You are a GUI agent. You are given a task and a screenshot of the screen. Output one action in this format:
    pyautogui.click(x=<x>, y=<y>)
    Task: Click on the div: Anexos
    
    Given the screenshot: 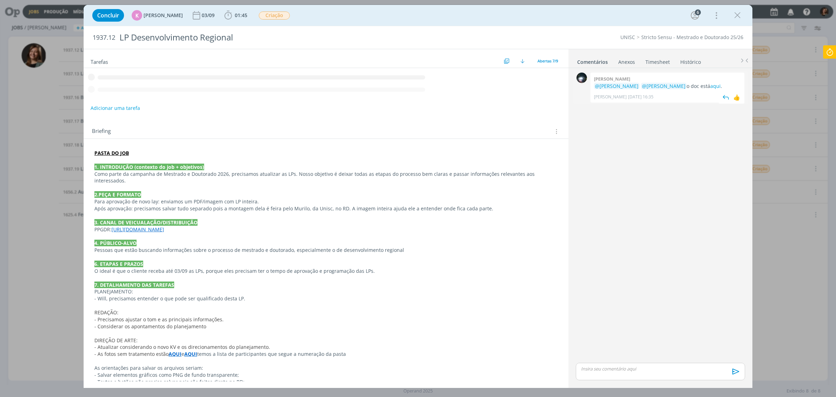 What is the action you would take?
    pyautogui.click(x=627, y=62)
    